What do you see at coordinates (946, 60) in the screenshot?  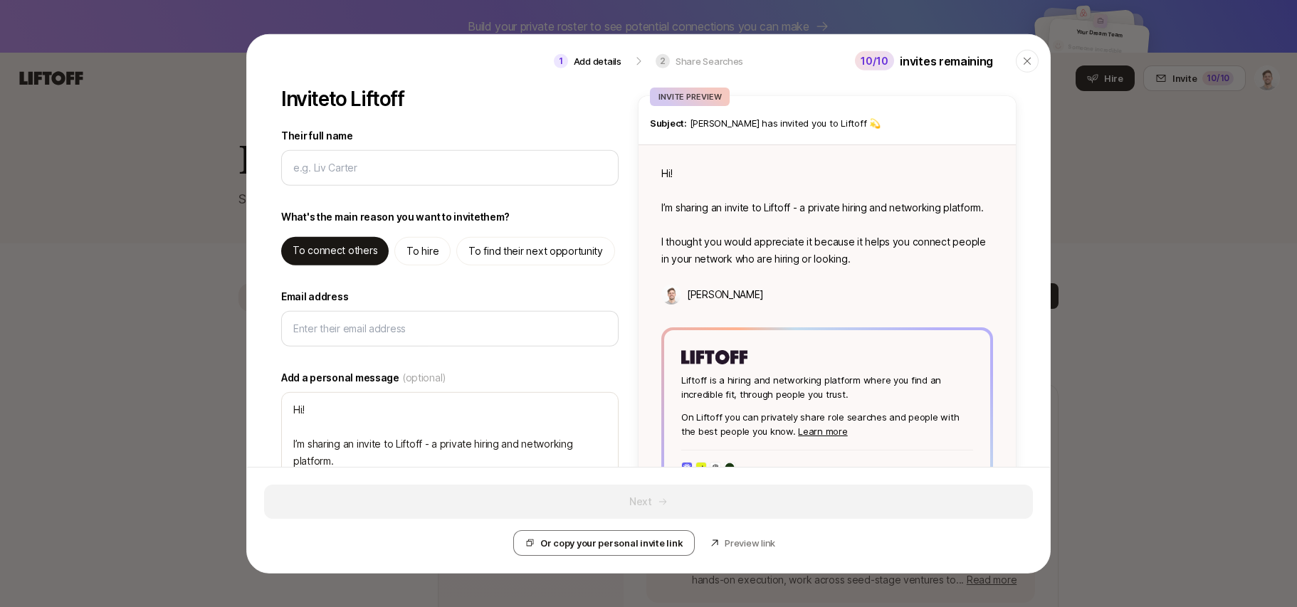 I see `p: invites remaining` at bounding box center [946, 60].